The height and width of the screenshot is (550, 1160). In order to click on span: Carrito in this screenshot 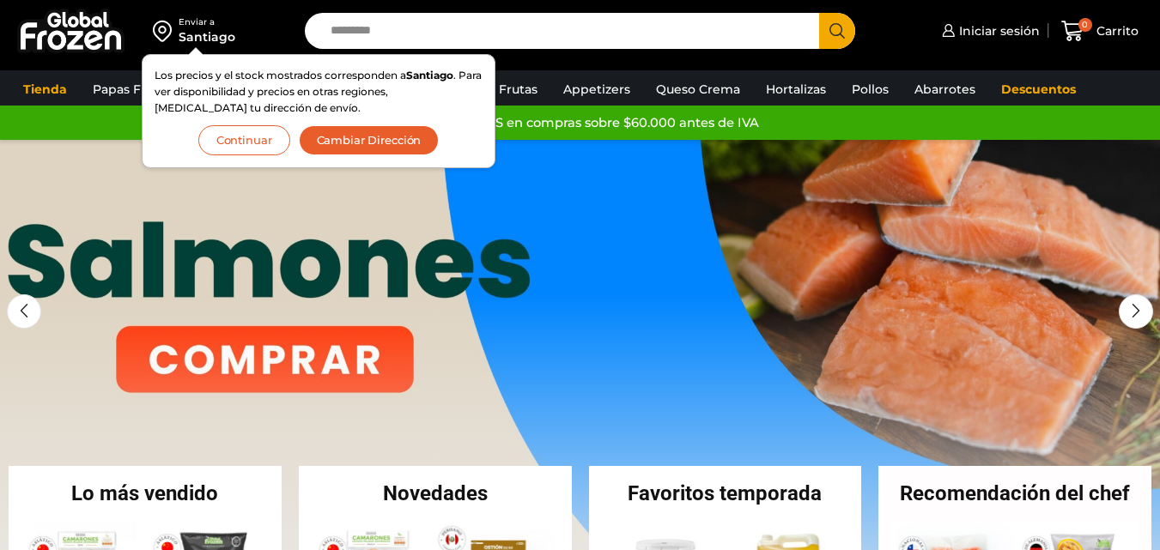, I will do `click(1115, 31)`.